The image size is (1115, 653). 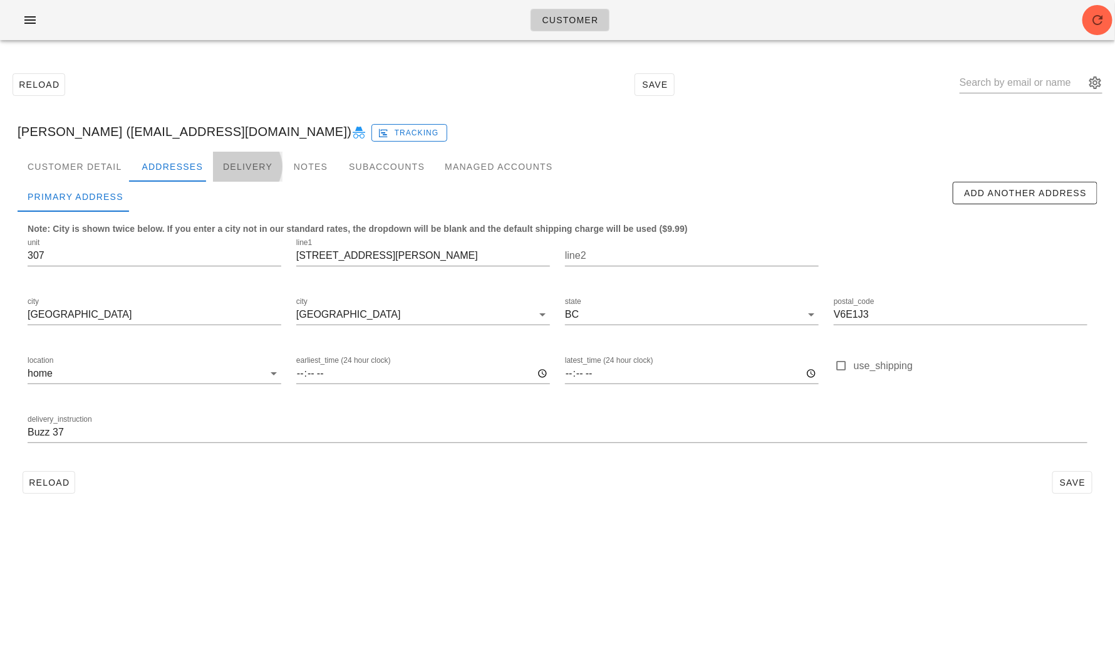 What do you see at coordinates (570, 20) in the screenshot?
I see `span: Customer` at bounding box center [570, 20].